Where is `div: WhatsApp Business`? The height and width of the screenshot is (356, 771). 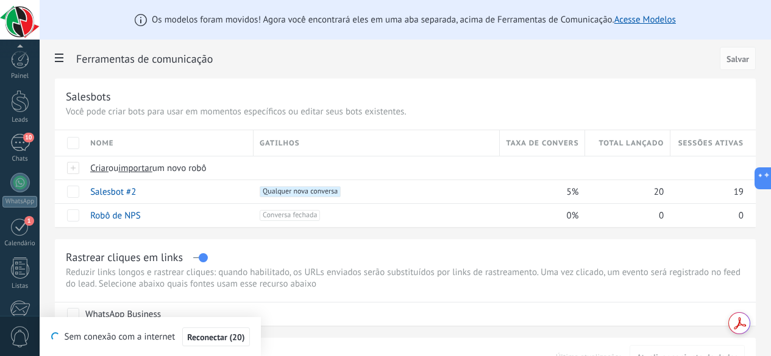 div: WhatsApp Business is located at coordinates (123, 315).